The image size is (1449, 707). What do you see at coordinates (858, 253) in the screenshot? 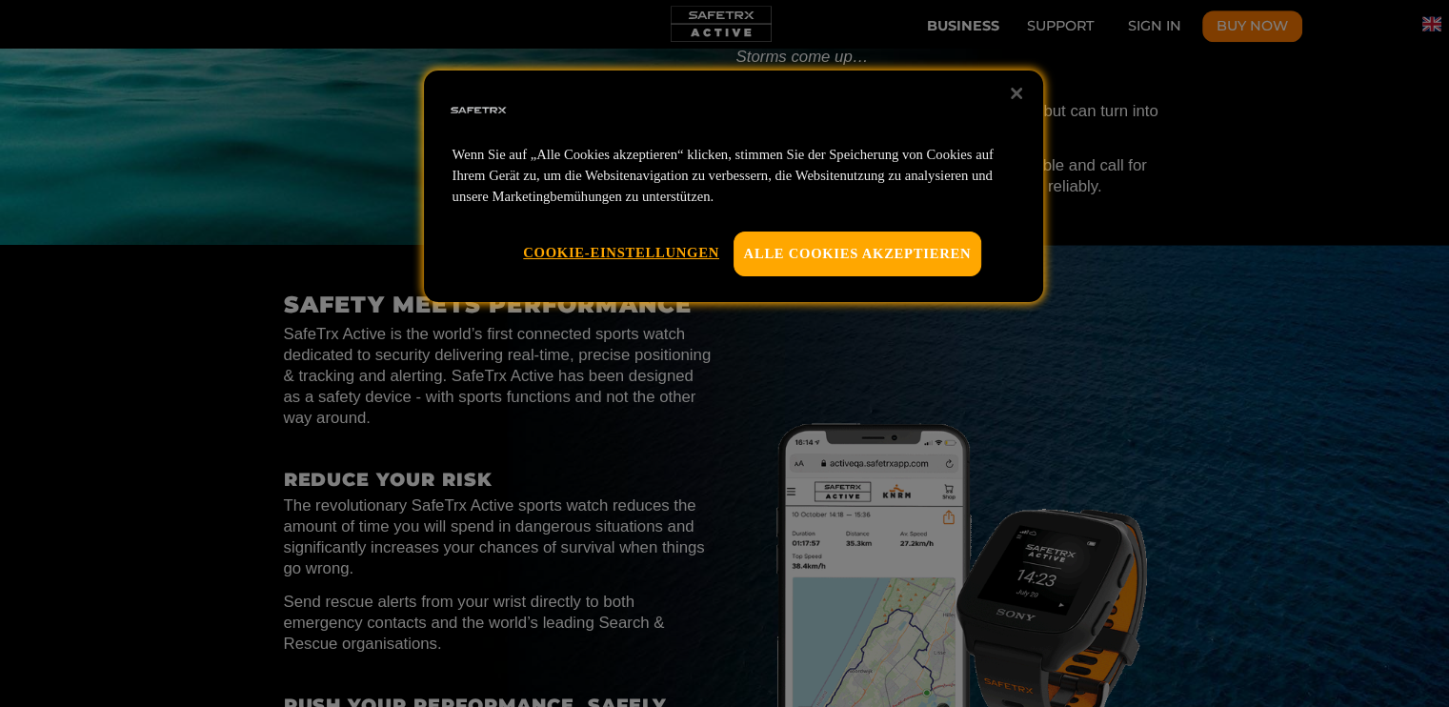
I see `button: Alle Cookies akzeptieren` at bounding box center [858, 253].